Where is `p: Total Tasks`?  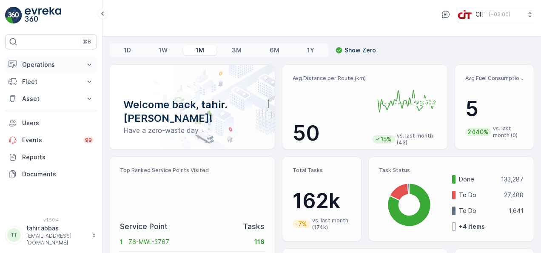
p: Total Tasks is located at coordinates (321, 170).